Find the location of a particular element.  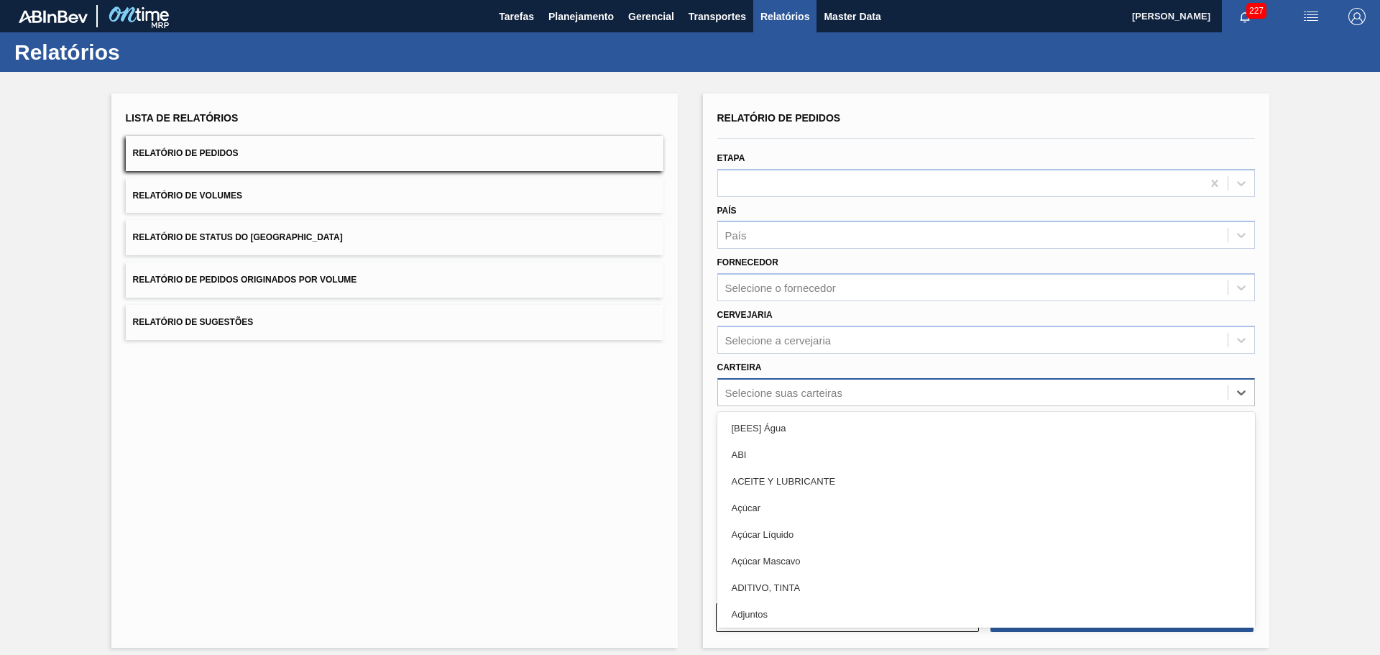

div: Açúcar Mascavo is located at coordinates (986, 560).